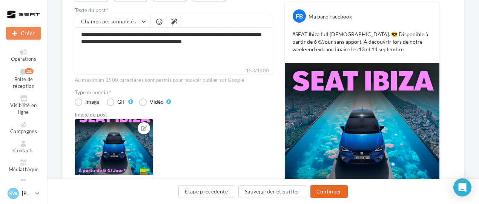  Describe the element at coordinates (92, 102) in the screenshot. I see `div: Image` at that location.